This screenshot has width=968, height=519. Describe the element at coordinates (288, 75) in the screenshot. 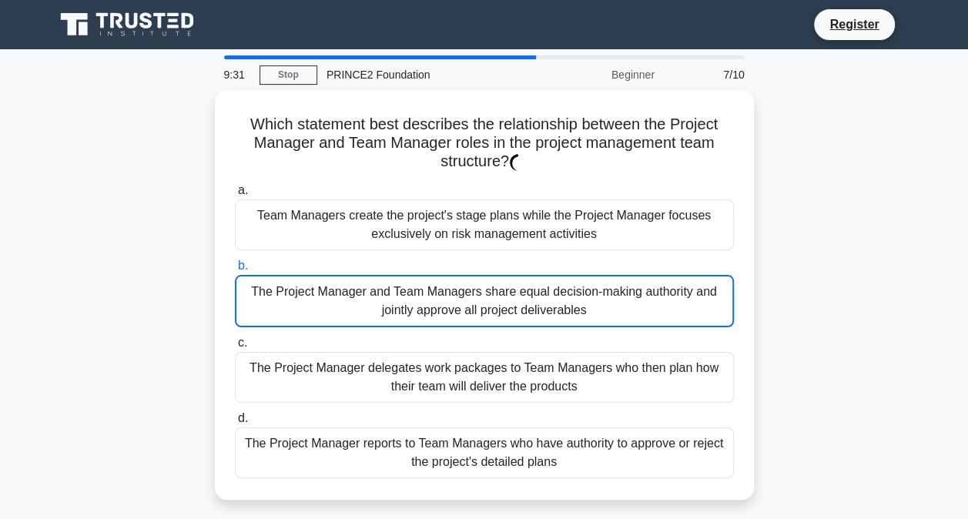

I see `a: Stop` at that location.